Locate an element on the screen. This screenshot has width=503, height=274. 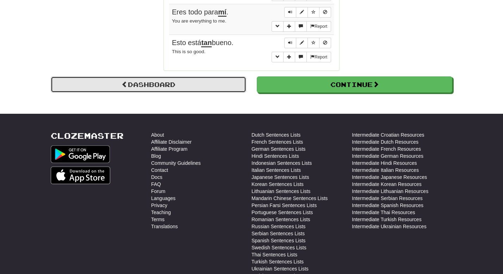
a: Italian Sentences Lists is located at coordinates (276, 170).